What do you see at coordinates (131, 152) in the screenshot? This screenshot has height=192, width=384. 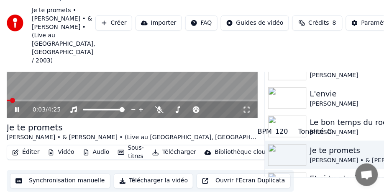 I see `button: Sous-titres` at bounding box center [131, 152].